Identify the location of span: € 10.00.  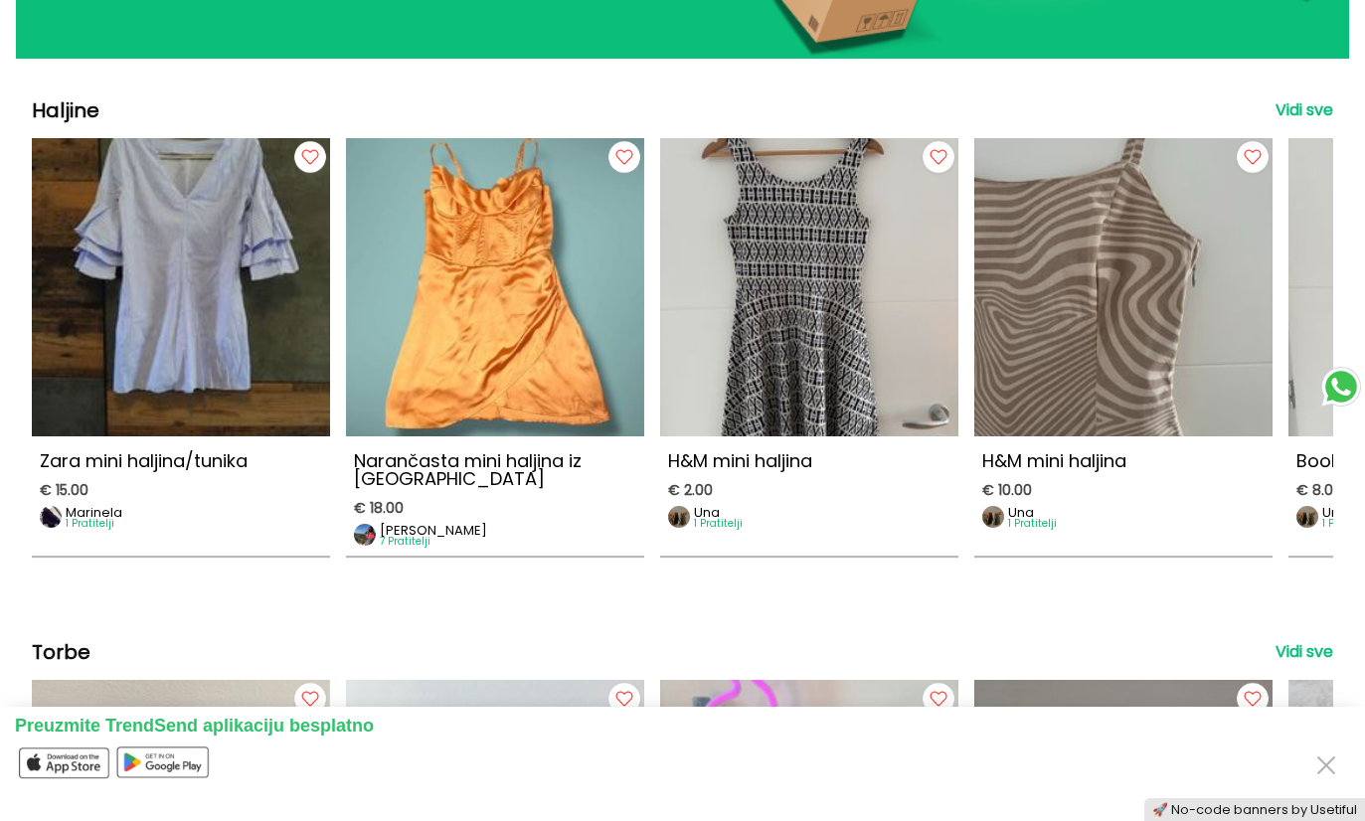
(1007, 490).